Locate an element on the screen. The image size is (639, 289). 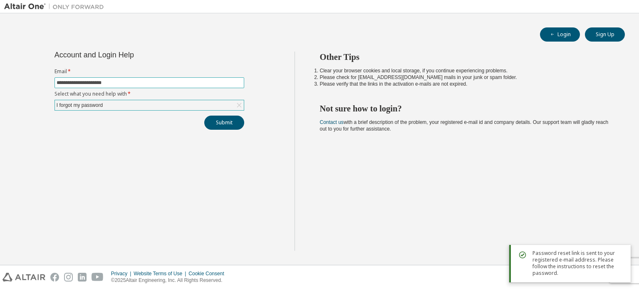
img: instagram.svg is located at coordinates (68, 277).